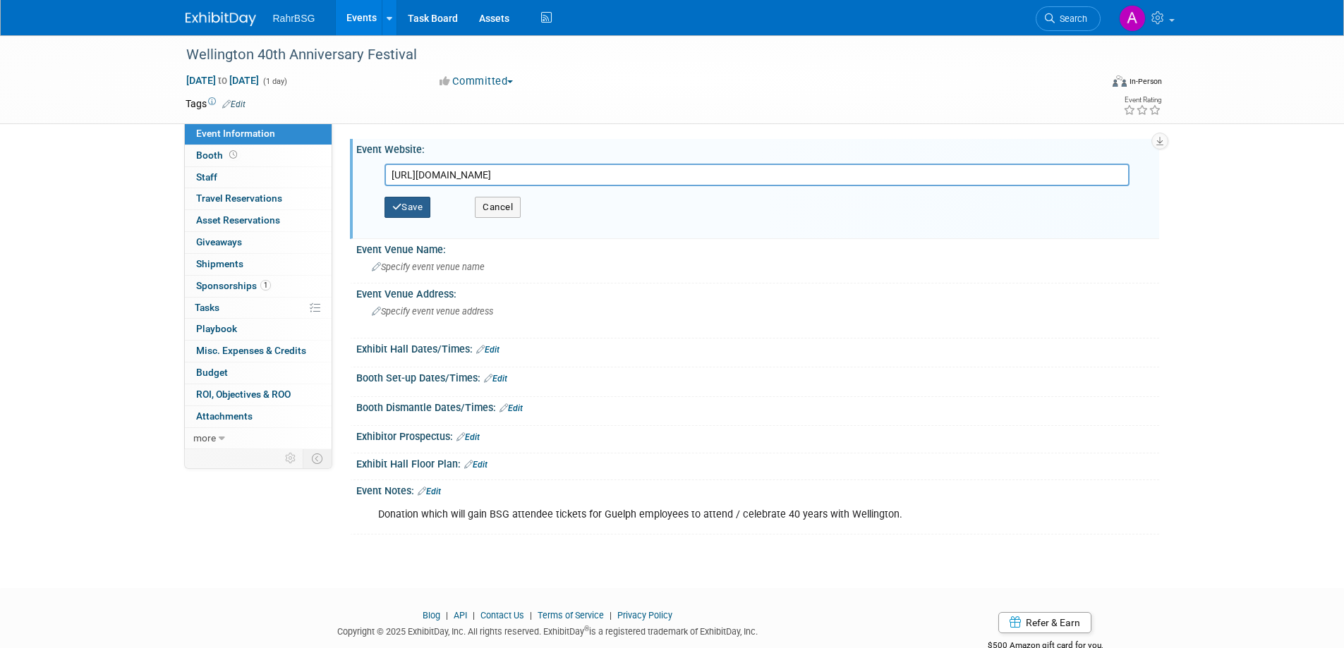  I want to click on span: Attachments, so click(224, 416).